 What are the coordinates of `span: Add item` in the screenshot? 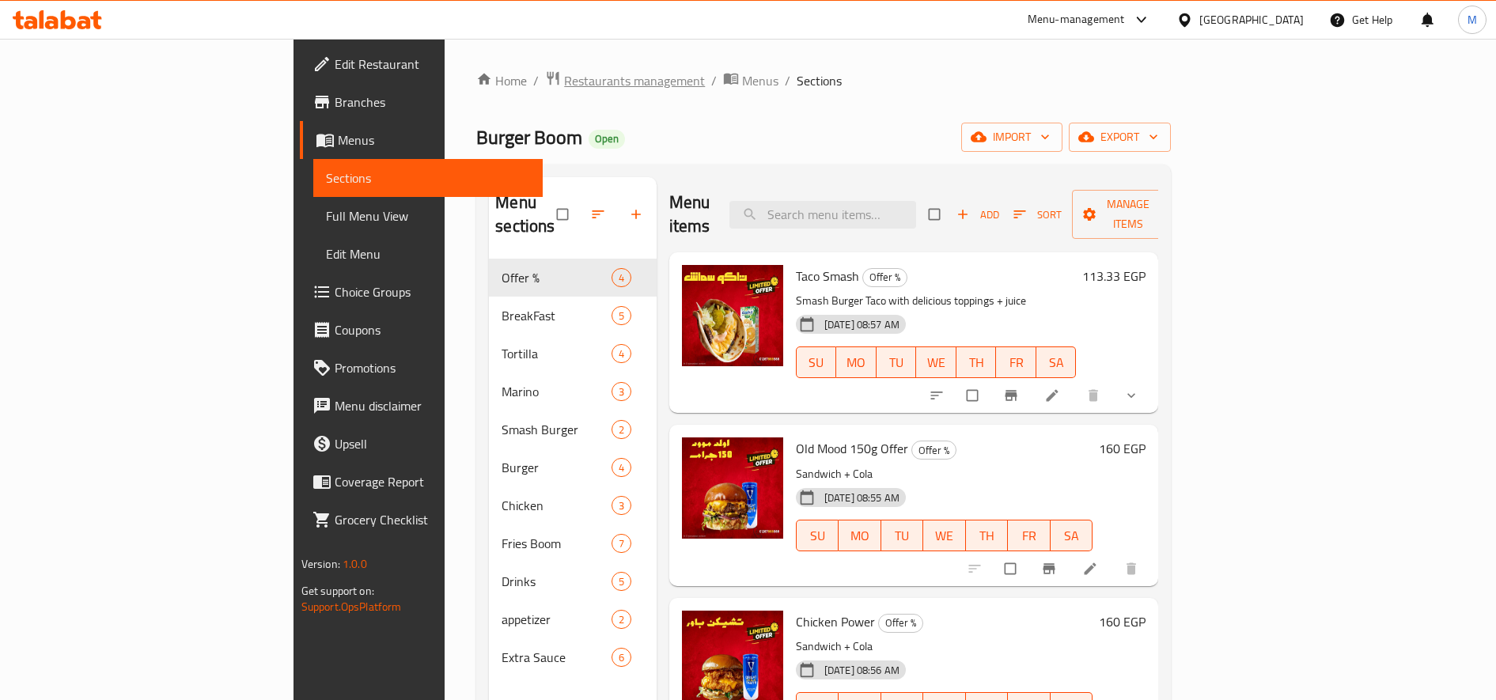 It's located at (978, 214).